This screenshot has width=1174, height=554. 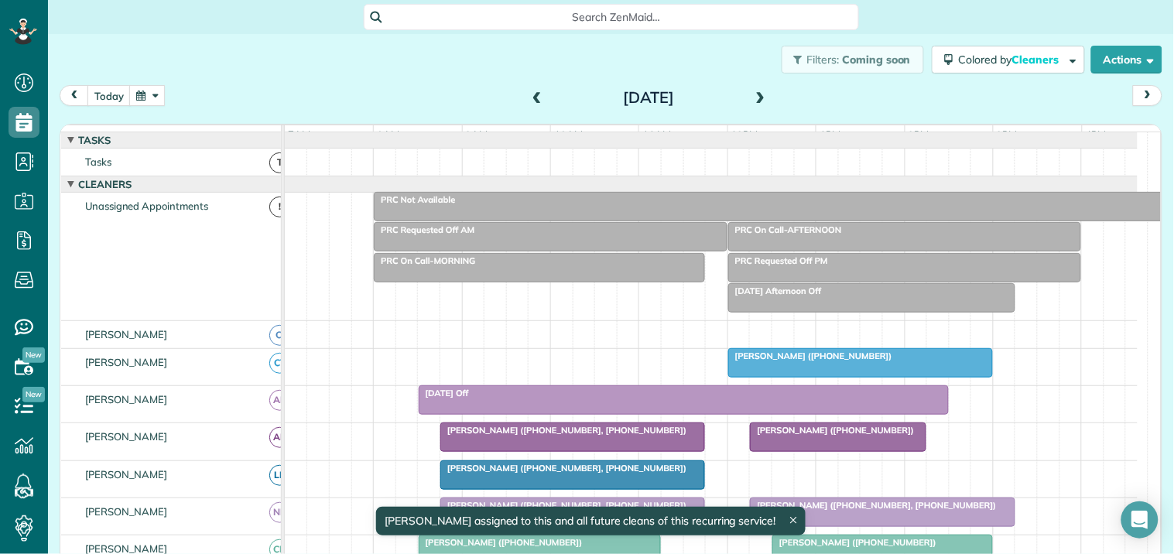 What do you see at coordinates (414, 200) in the screenshot?
I see `span: PRC Not Available` at bounding box center [414, 200].